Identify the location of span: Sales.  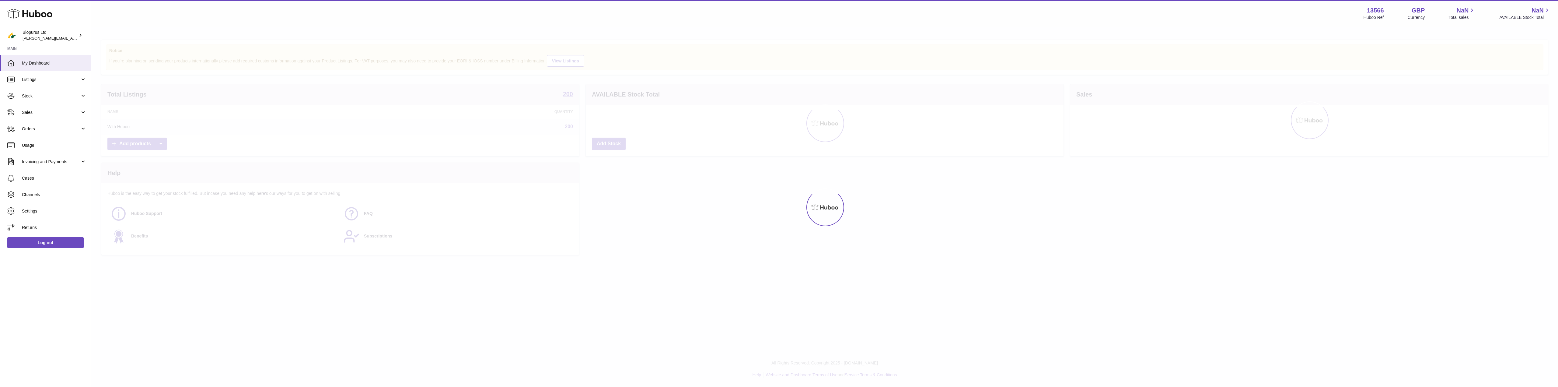
(51, 112).